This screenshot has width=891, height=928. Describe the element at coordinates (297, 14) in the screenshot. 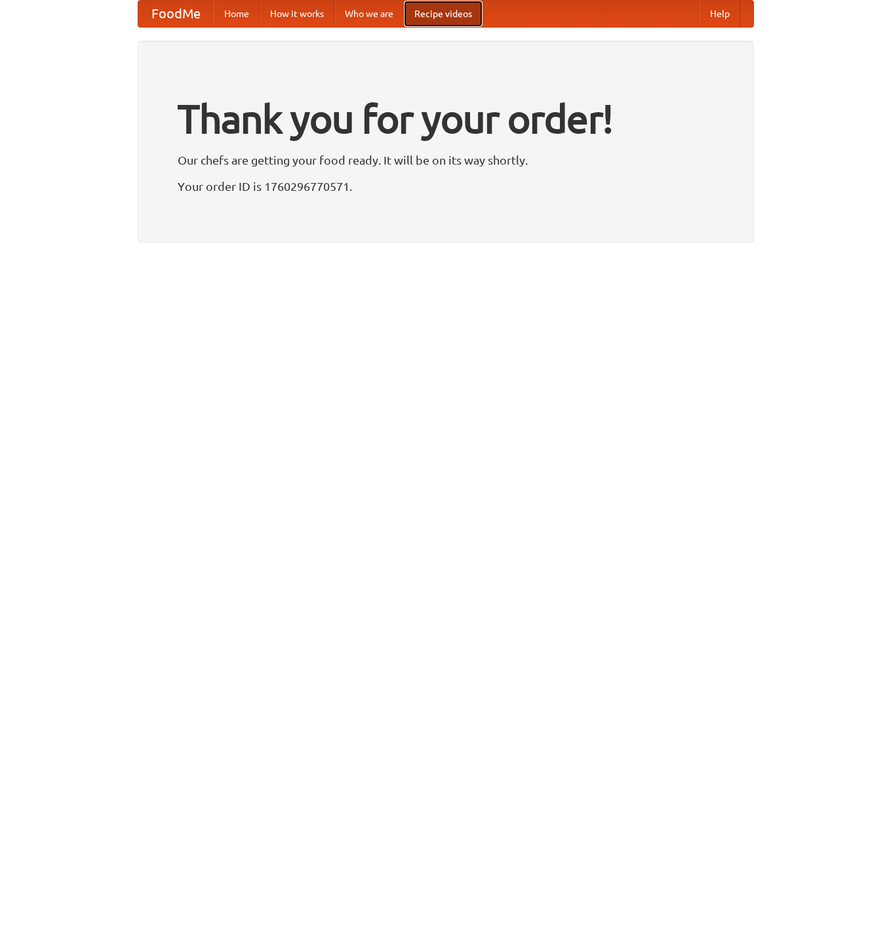

I see `a: How it works` at that location.